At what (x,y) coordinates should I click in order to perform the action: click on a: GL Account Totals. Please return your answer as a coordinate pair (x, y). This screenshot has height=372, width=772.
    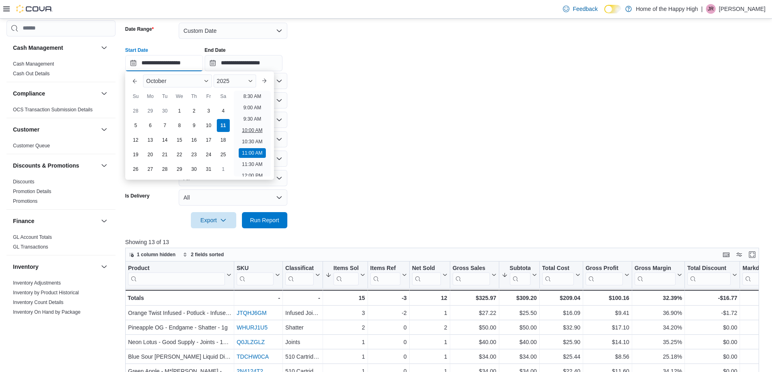
    Looking at the image, I should click on (32, 237).